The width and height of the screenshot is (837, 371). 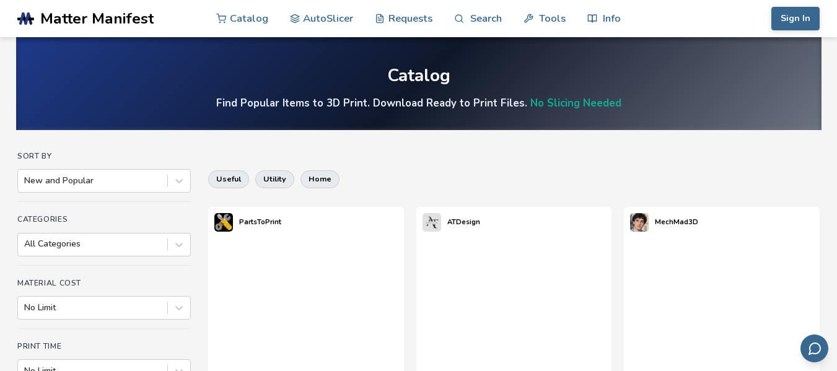 I want to click on input: All Categories, so click(x=25, y=244).